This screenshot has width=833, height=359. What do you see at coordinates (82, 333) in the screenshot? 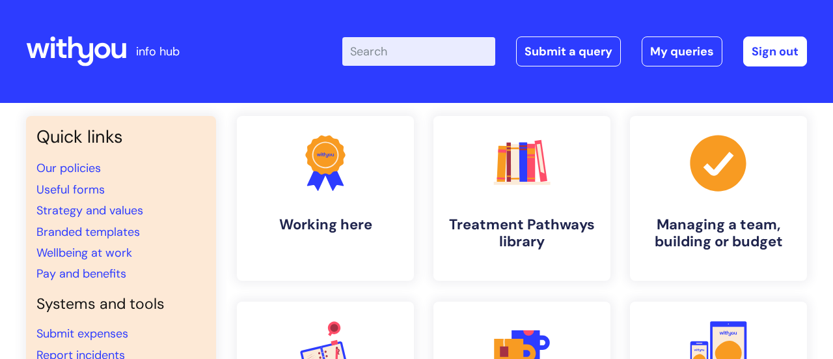
I see `a: Submit expenses` at bounding box center [82, 333].